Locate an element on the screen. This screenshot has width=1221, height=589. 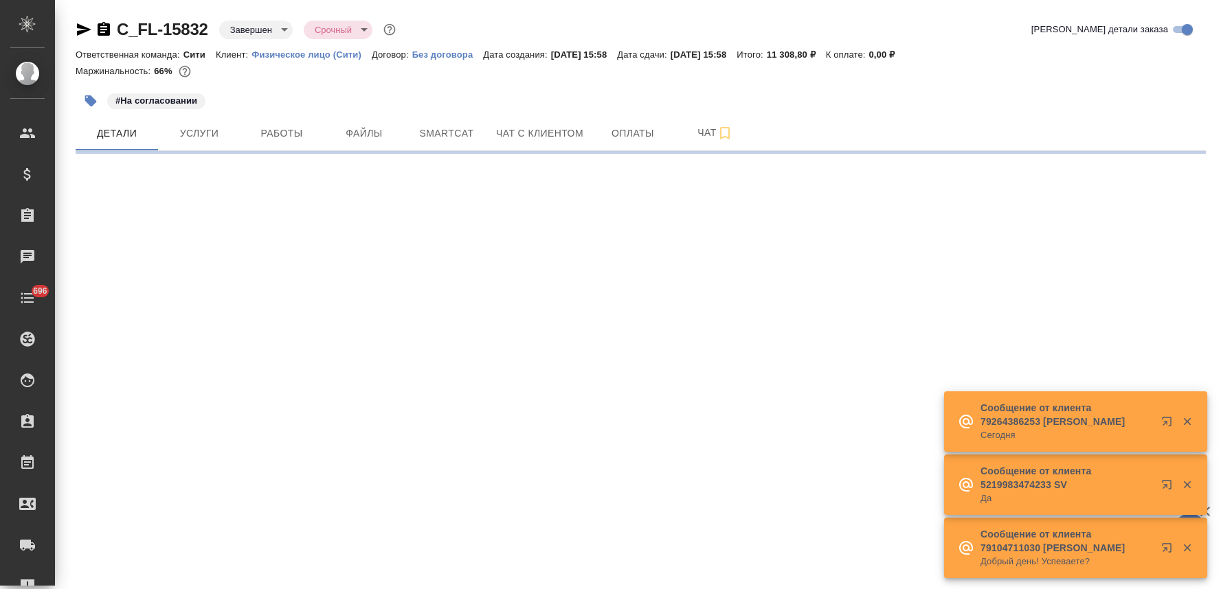
span: Smartcat is located at coordinates (447, 133).